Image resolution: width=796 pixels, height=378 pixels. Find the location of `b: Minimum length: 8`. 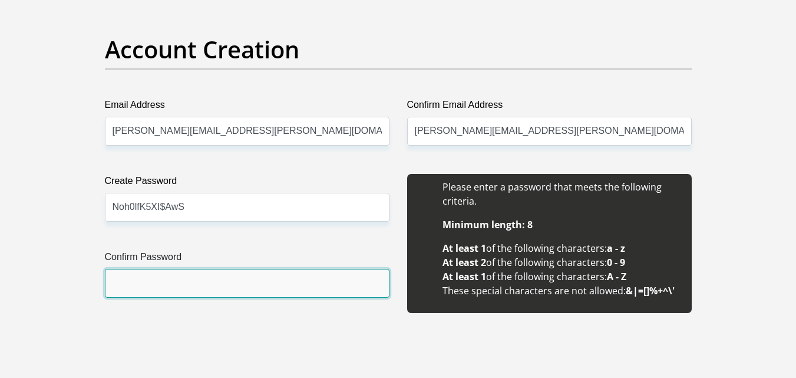

b: Minimum length: 8 is located at coordinates (488, 225).